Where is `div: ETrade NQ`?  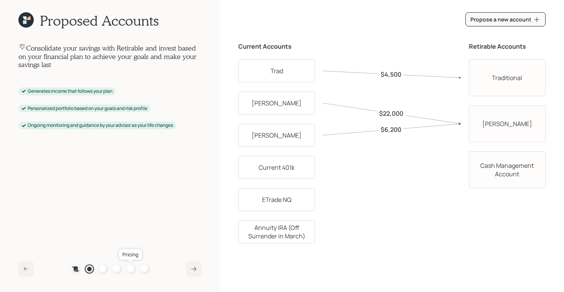 div: ETrade NQ is located at coordinates (277, 200).